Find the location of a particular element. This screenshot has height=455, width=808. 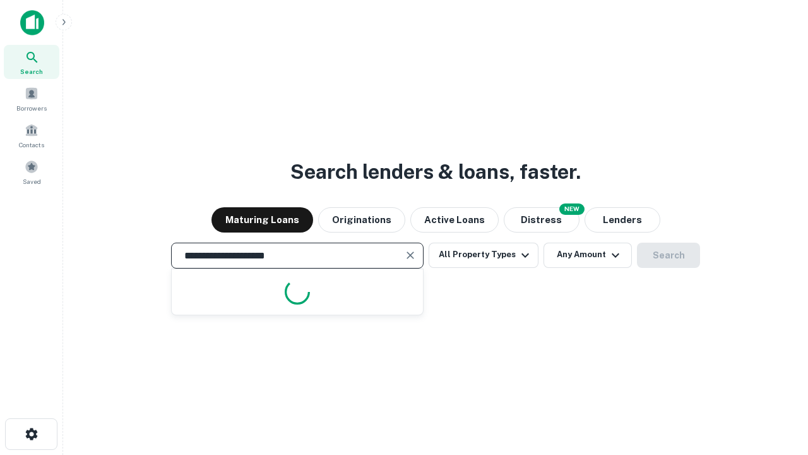

button: All Property Types is located at coordinates (484, 255).